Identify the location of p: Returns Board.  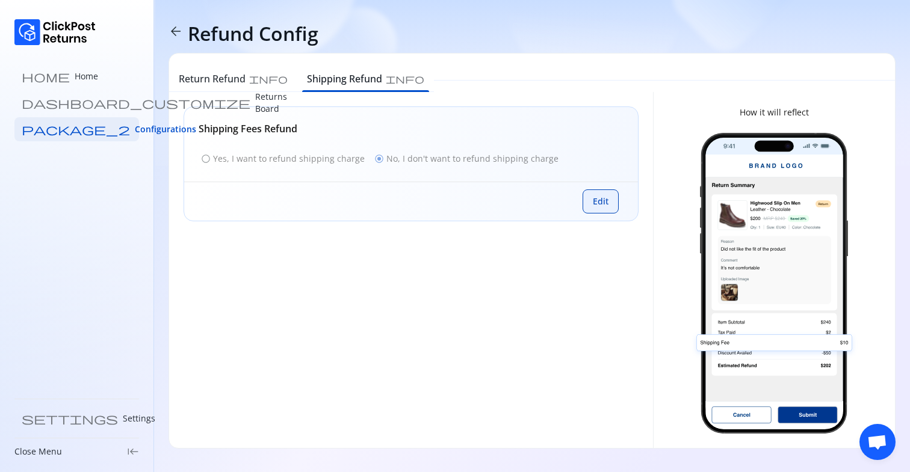
(271, 103).